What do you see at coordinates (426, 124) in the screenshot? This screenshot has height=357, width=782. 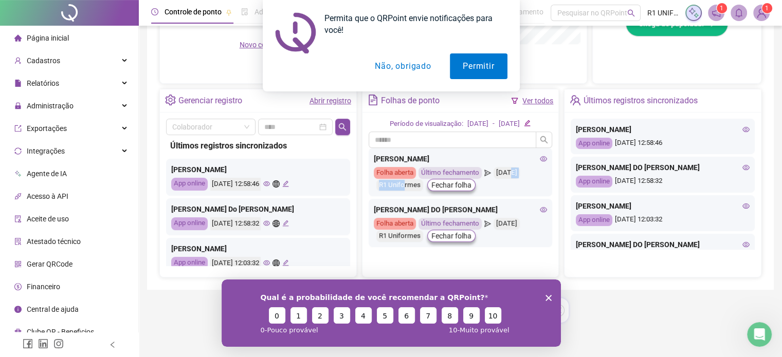 I see `div: Período de visualização:` at bounding box center [426, 124].